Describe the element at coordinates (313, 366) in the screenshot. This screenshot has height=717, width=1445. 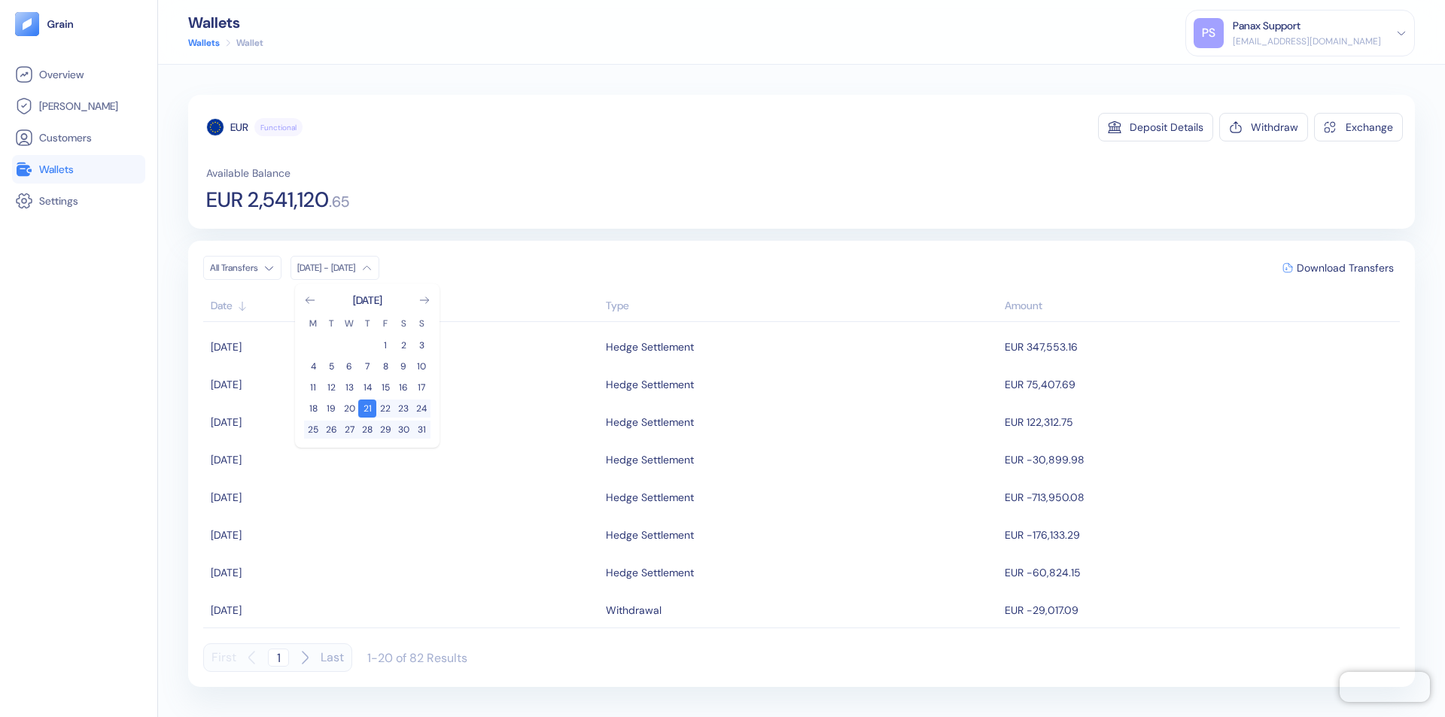
I see `button: 4` at that location.